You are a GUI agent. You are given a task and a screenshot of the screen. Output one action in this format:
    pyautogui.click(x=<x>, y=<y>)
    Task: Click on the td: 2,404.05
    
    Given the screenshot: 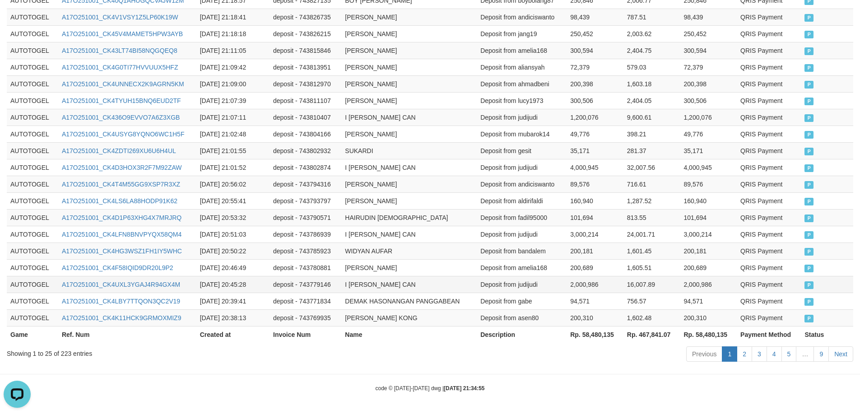 What is the action you would take?
    pyautogui.click(x=652, y=100)
    